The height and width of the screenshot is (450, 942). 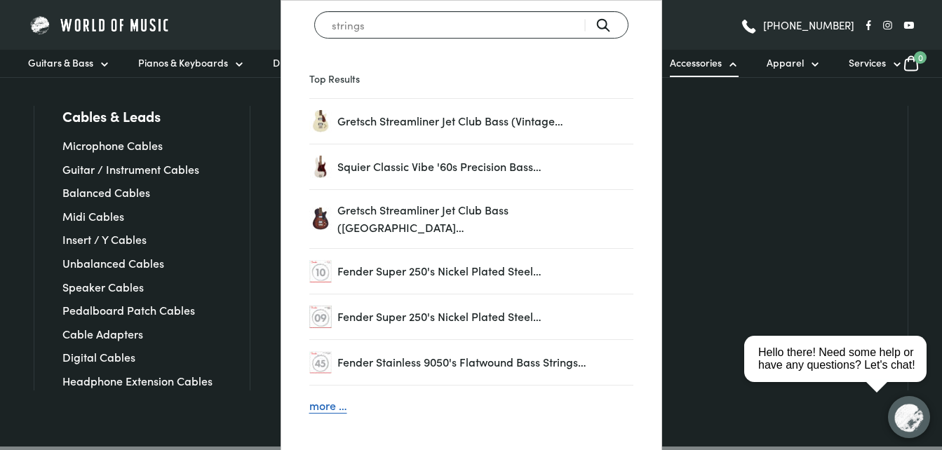 What do you see at coordinates (137, 381) in the screenshot?
I see `a: Headphone Extension Cables` at bounding box center [137, 381].